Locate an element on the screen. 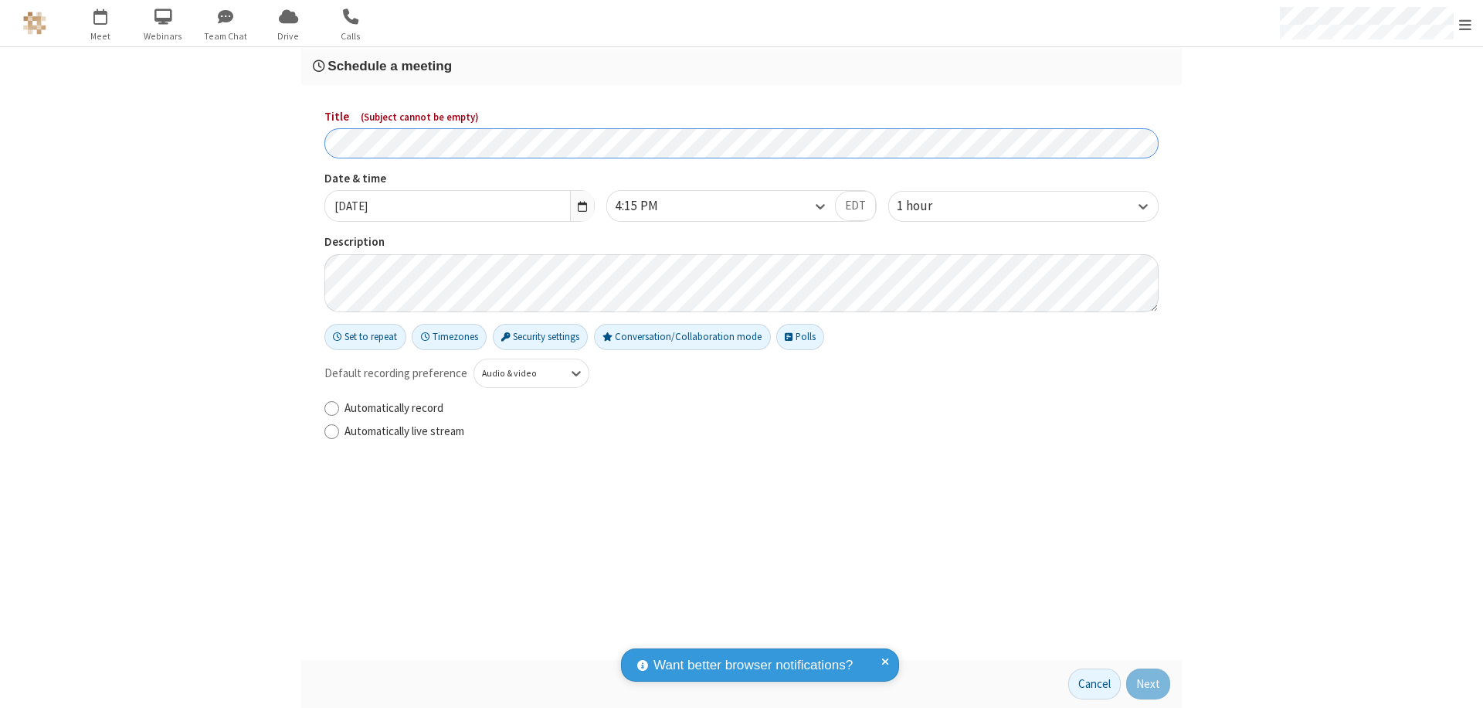  span: Drive is located at coordinates (288, 36).